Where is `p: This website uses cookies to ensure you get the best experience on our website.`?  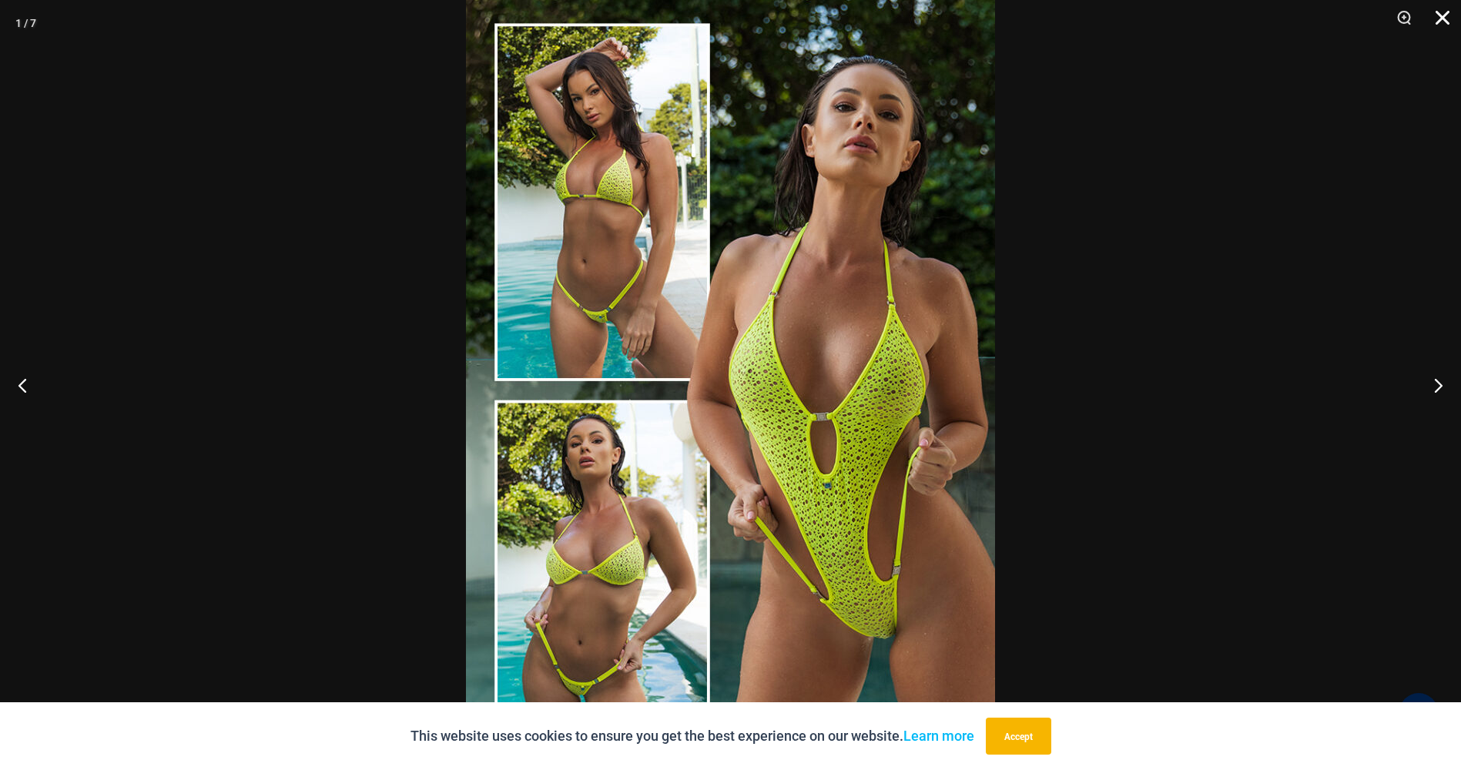
p: This website uses cookies to ensure you get the best experience on our website. is located at coordinates (692, 736).